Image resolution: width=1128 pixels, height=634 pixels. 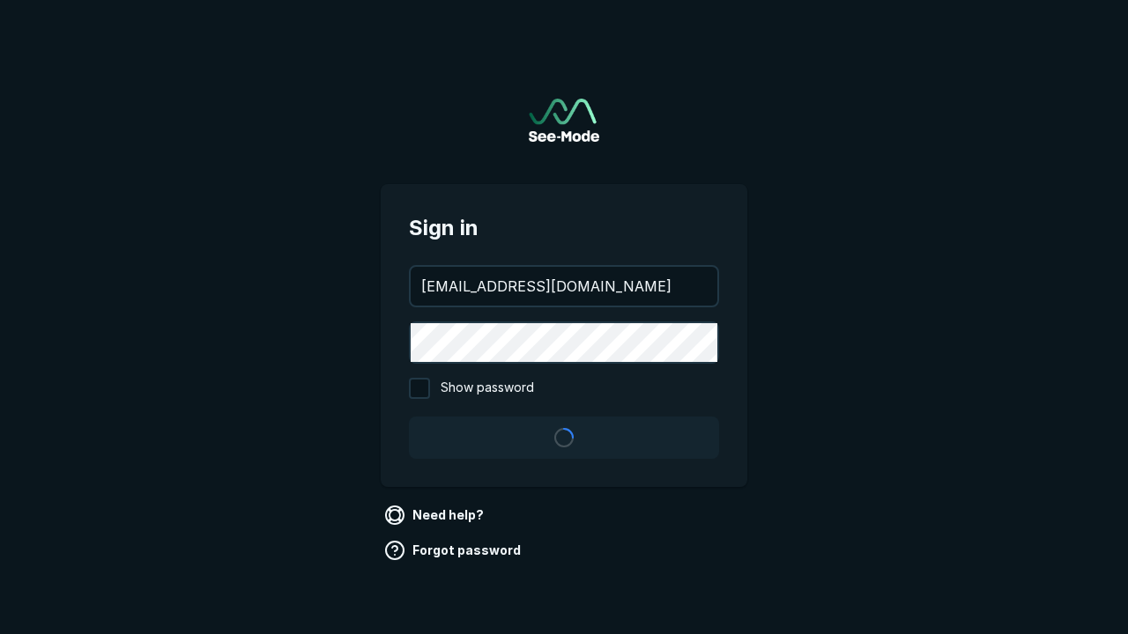 I want to click on a: Need help?, so click(x=435, y=515).